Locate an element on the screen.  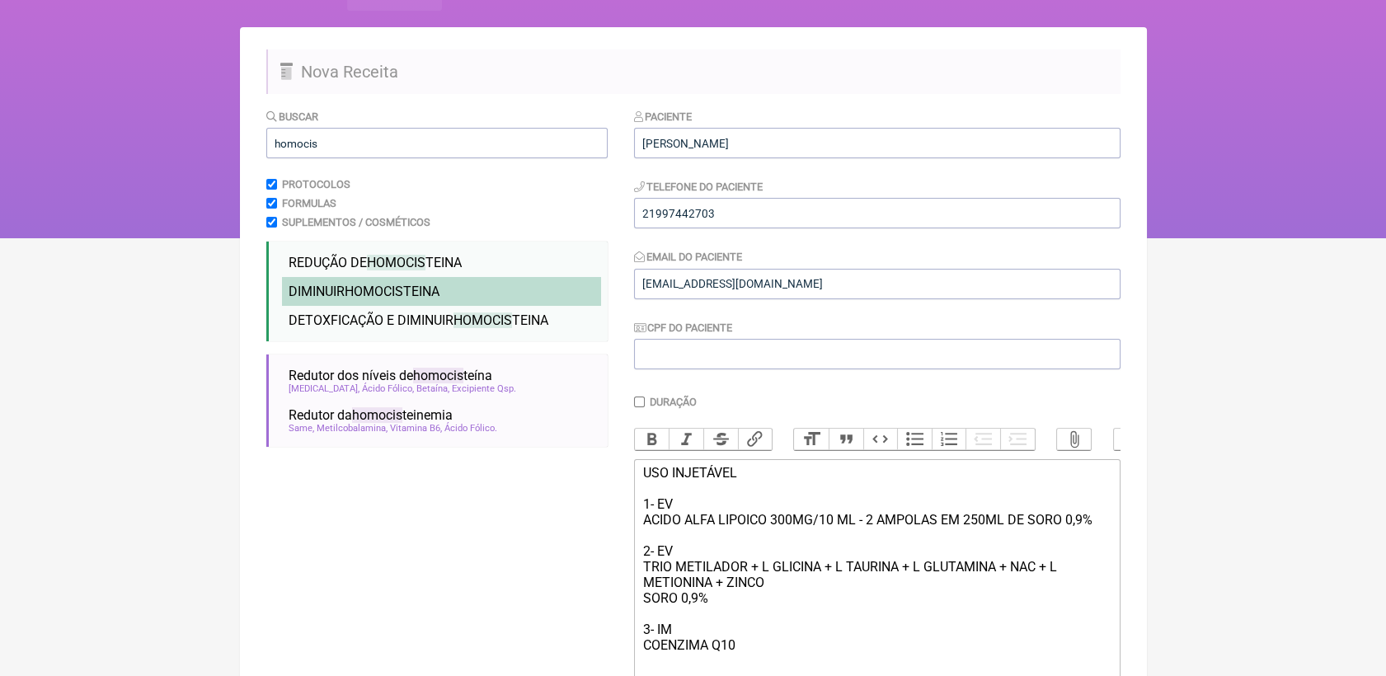
button: Heading is located at coordinates (811, 440).